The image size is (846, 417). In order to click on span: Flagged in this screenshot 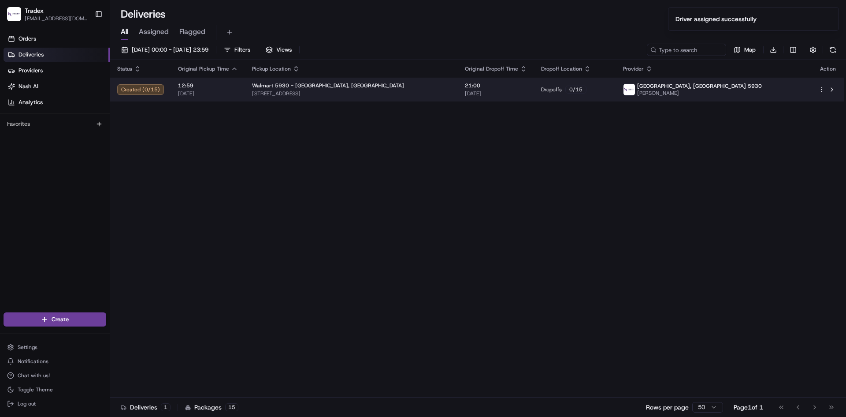, I will do `click(192, 32)`.